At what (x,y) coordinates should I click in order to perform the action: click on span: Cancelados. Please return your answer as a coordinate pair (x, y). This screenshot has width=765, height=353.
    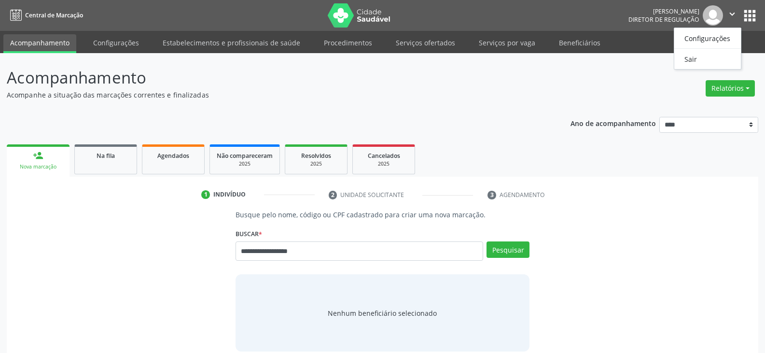
    Looking at the image, I should click on (384, 155).